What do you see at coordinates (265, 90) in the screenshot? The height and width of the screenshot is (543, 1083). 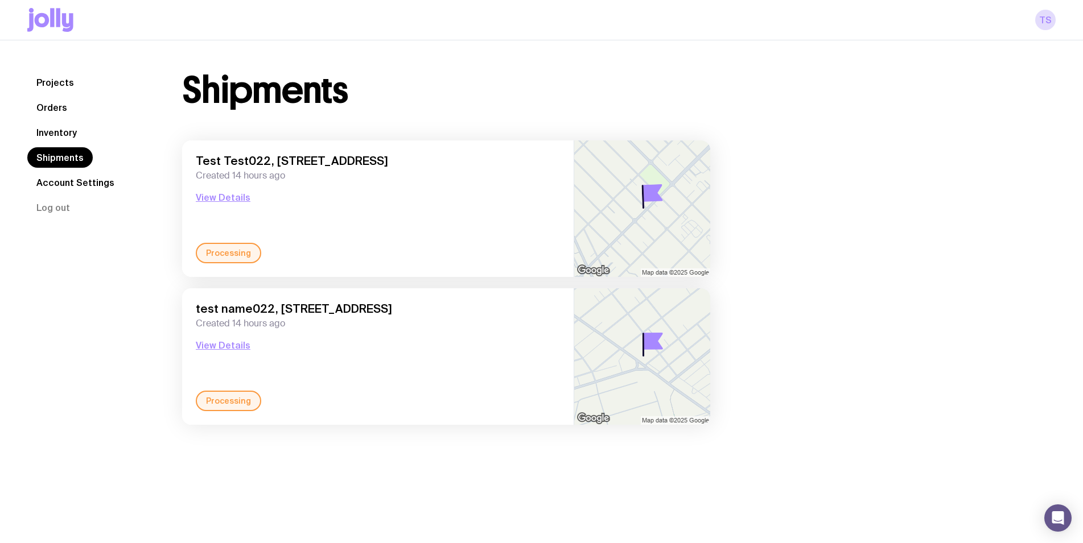 I see `h1: Shipments` at bounding box center [265, 90].